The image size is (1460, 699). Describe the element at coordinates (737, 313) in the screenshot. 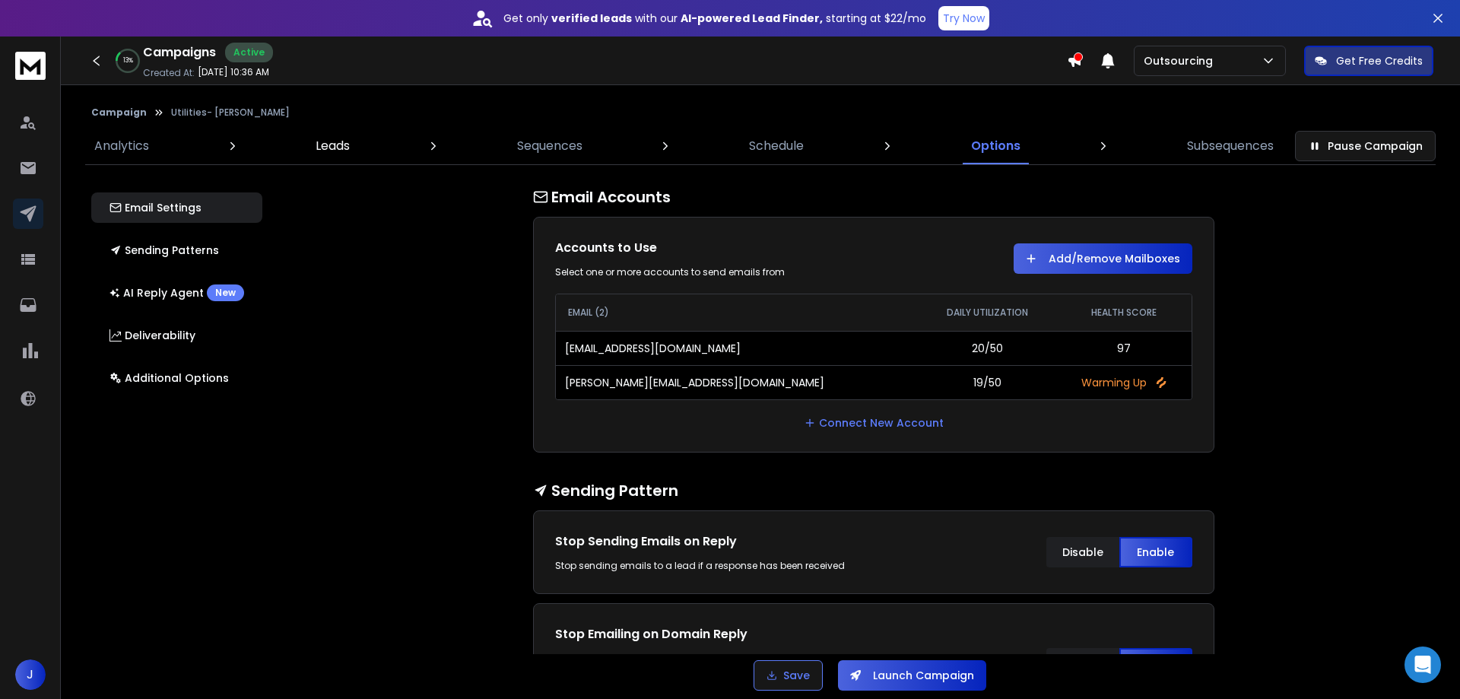

I see `th: EMAIL (2)` at that location.